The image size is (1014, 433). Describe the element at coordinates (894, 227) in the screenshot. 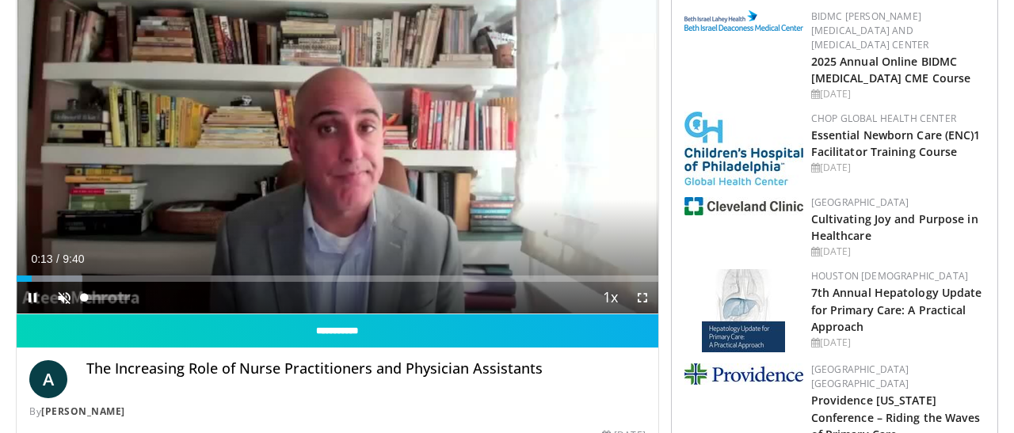

I see `a: Cultivating Joy and Purpose in Healthcare` at that location.